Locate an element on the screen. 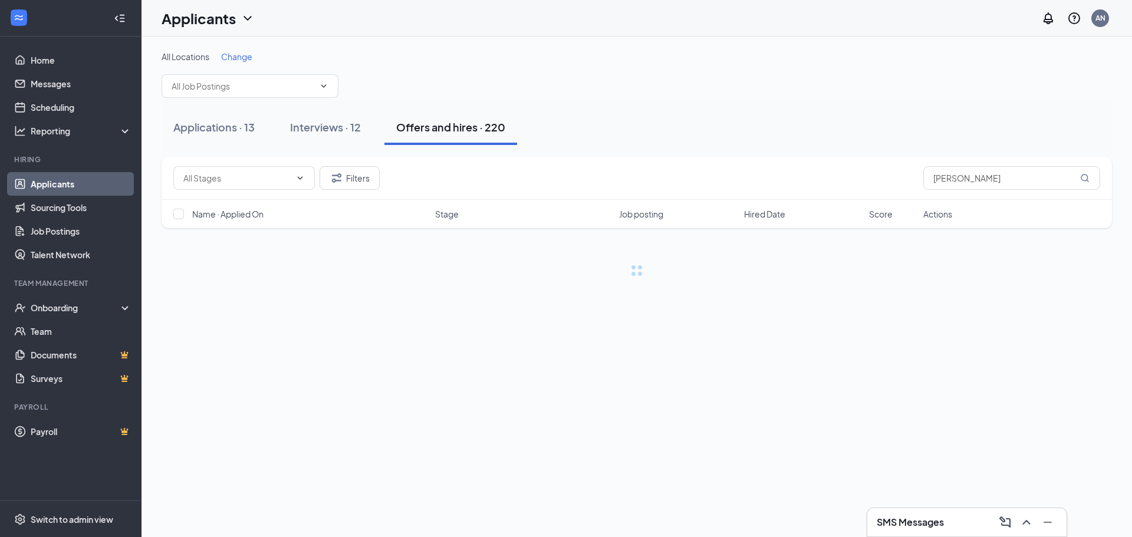  div: Reporting is located at coordinates (81, 131).